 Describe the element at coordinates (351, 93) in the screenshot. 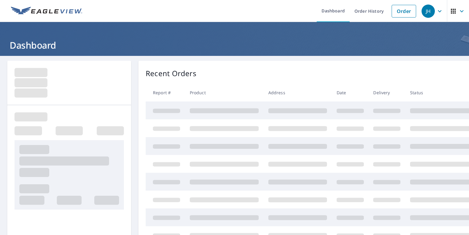

I see `th: Date` at that location.